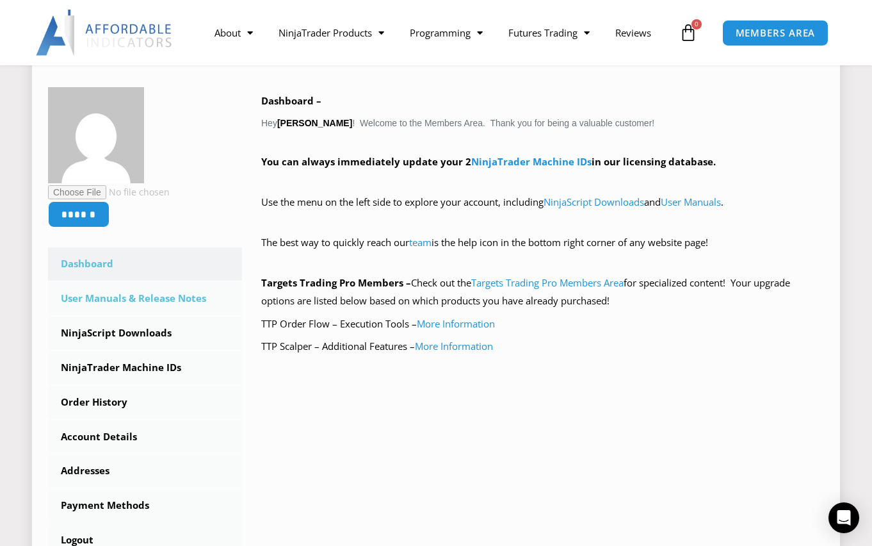  Describe the element at coordinates (775, 33) in the screenshot. I see `a: MEMBERS AREA` at that location.